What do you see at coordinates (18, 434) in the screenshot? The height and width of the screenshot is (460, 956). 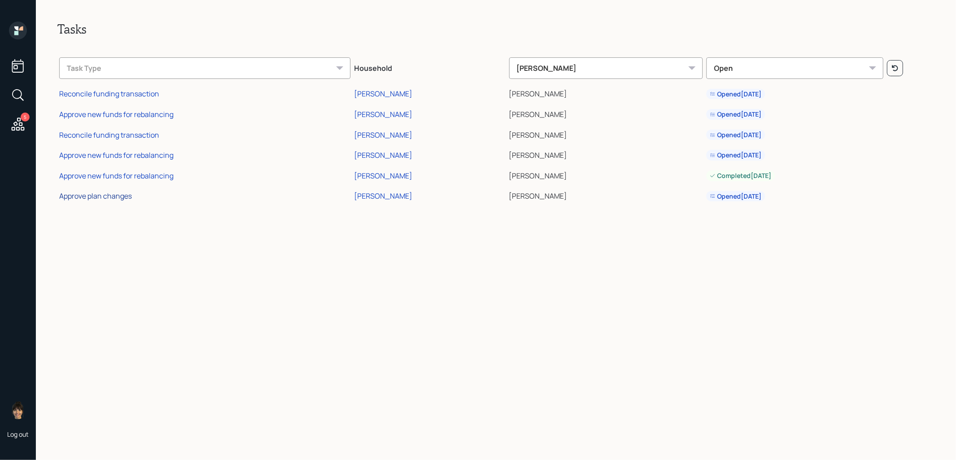 I see `div: Log out` at bounding box center [18, 434].